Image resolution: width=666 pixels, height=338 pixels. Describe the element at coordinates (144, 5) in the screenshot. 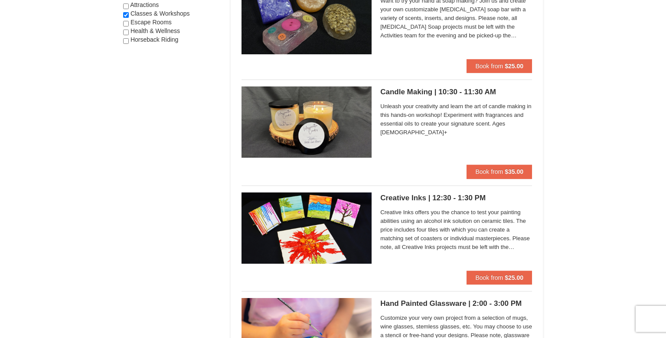

I see `span: Attractions` at that location.